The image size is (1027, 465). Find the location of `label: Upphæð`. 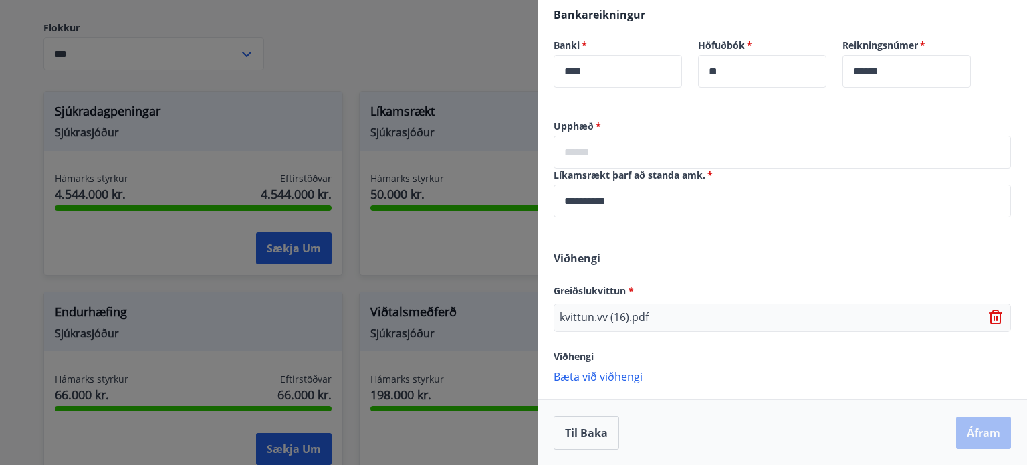

label: Upphæð is located at coordinates (782, 126).